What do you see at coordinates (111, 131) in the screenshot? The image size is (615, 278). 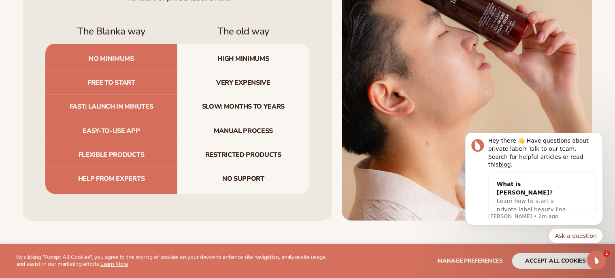 I see `span: Easy-to-use app` at bounding box center [111, 131].